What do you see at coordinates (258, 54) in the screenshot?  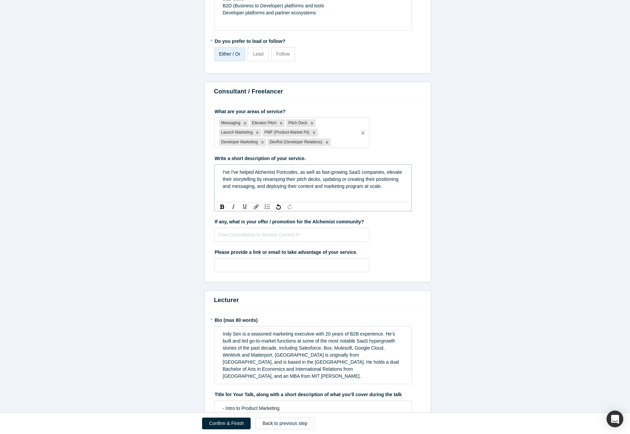 I see `span: Lead` at bounding box center [258, 54].